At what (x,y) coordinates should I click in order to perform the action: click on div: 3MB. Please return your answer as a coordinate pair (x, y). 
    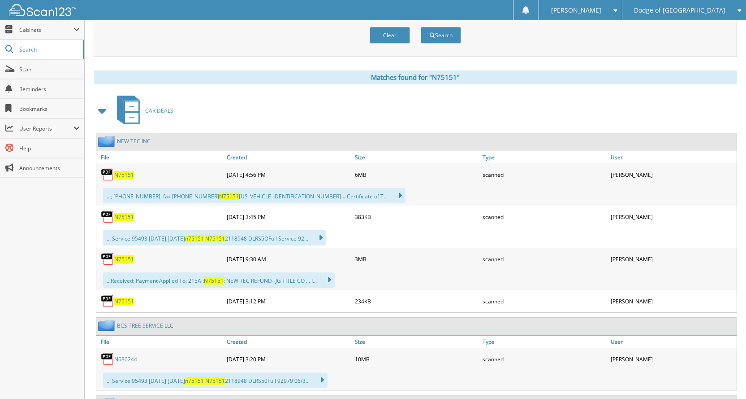
    Looking at the image, I should click on (417, 259).